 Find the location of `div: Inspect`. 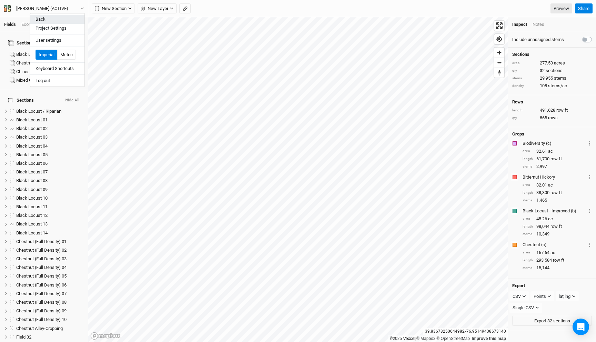

div: Inspect is located at coordinates (519, 24).